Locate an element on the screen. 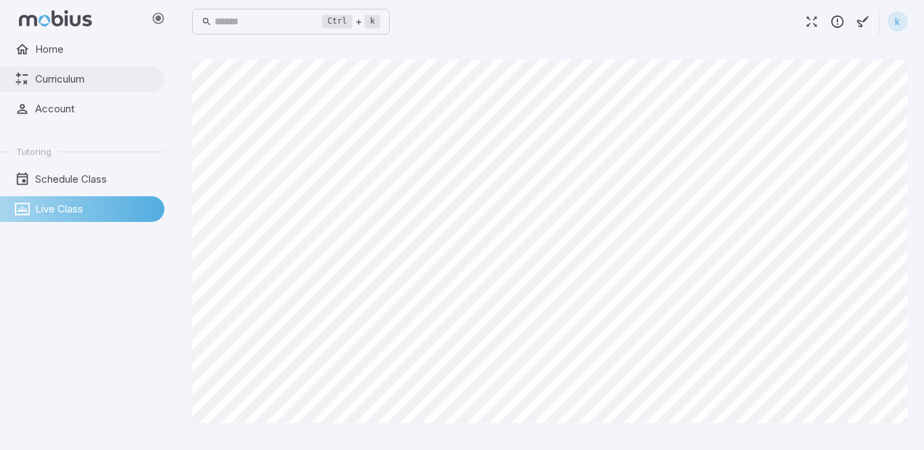 This screenshot has width=924, height=450. kbd: k is located at coordinates (372, 22).